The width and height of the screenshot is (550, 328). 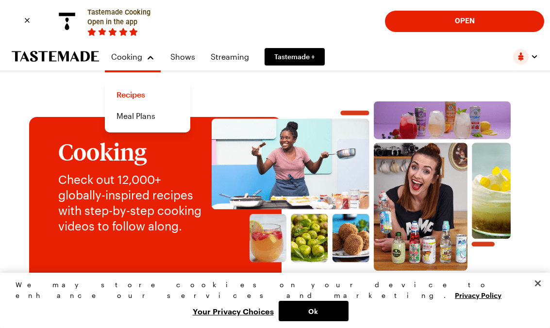 I want to click on div: Privacy, so click(x=271, y=300).